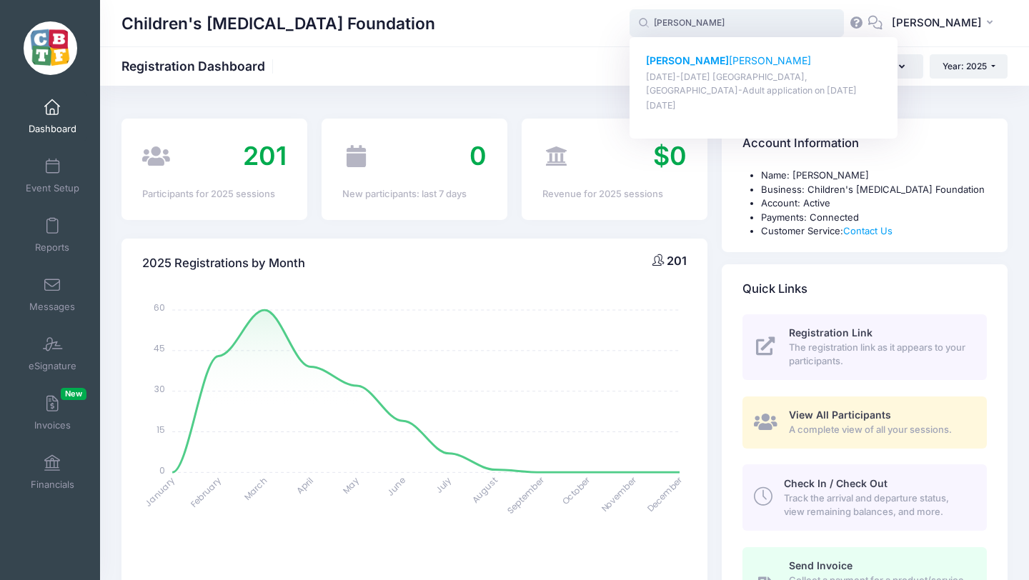  What do you see at coordinates (484, 489) in the screenshot?
I see `tspan: August` at bounding box center [484, 489].